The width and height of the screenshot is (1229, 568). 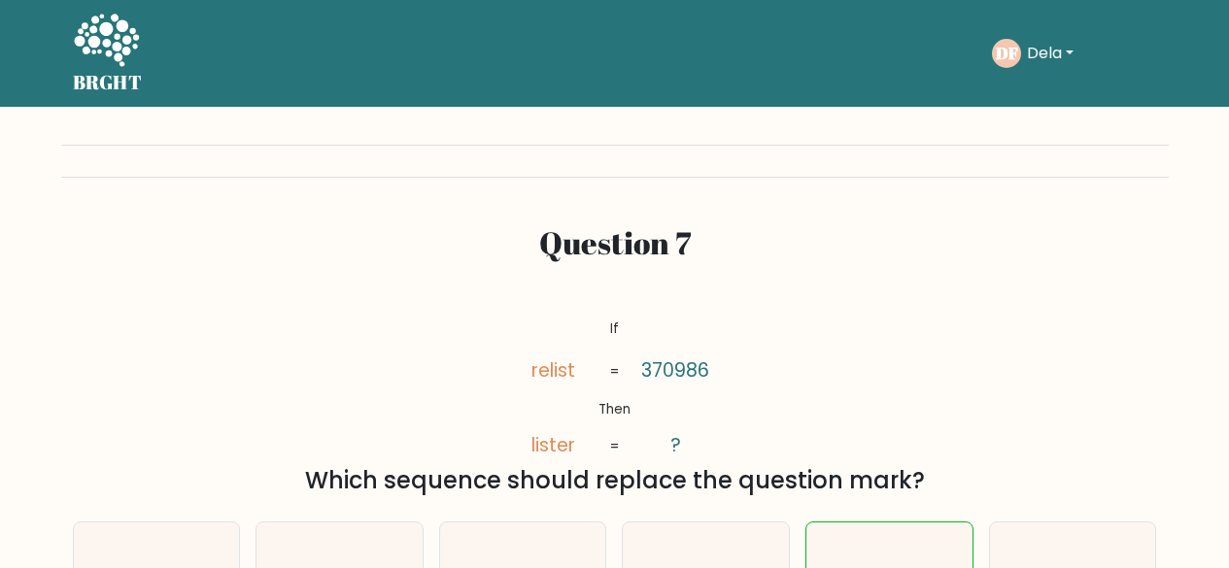 What do you see at coordinates (675, 371) in the screenshot?
I see `tspan: 370986` at bounding box center [675, 371].